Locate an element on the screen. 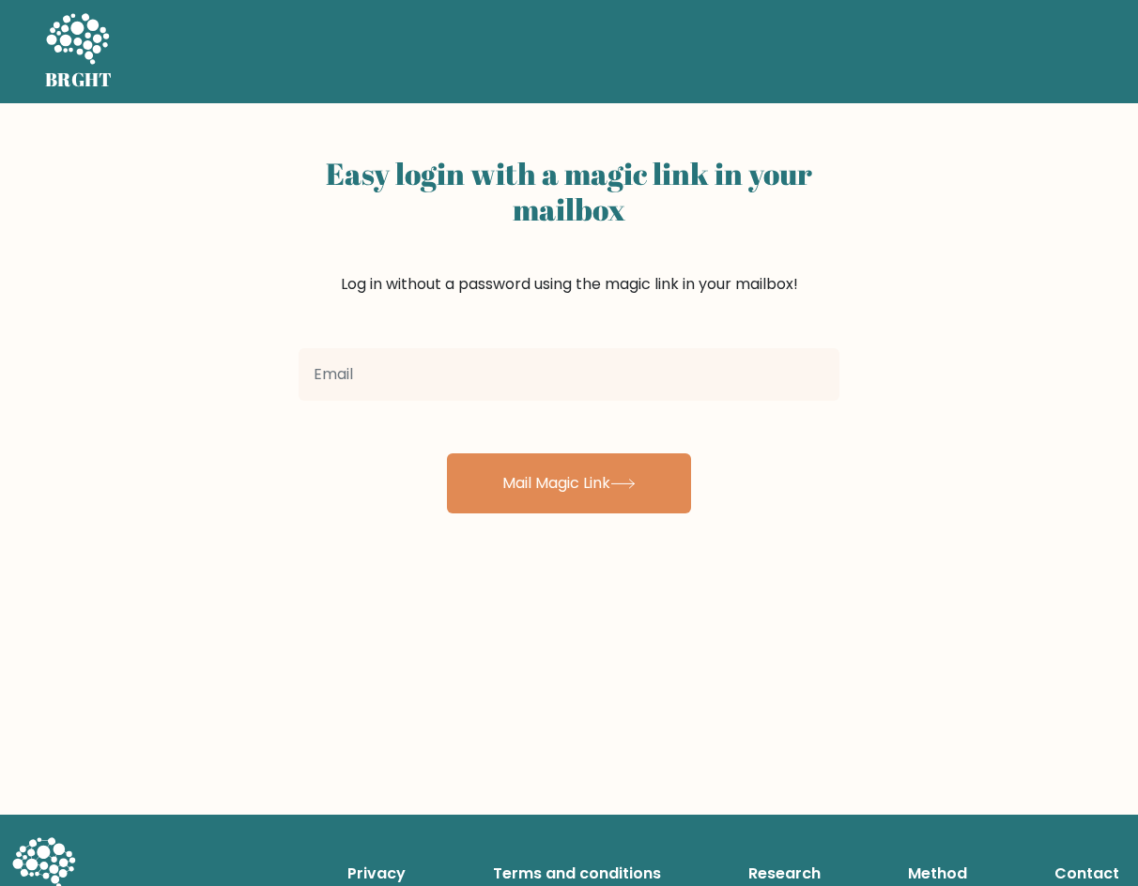 This screenshot has width=1138, height=886. h5: BRGHT is located at coordinates (79, 80).